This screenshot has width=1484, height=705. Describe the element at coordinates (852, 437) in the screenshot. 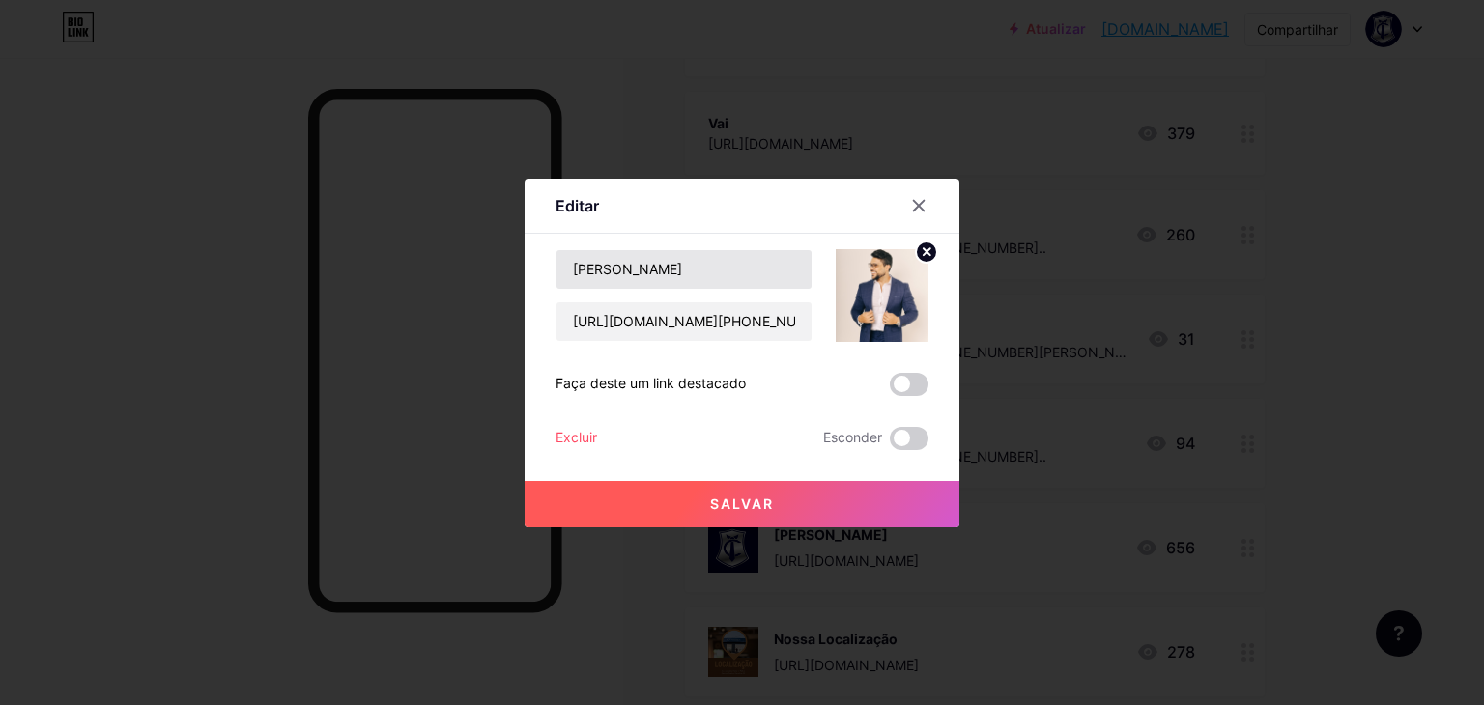

I see `font: Esconder` at that location.